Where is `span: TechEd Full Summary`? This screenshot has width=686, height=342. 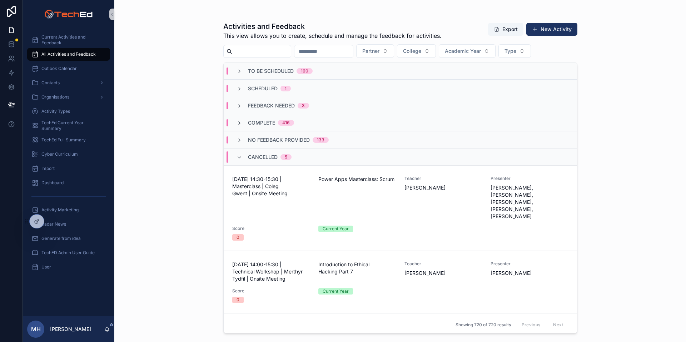 span: TechEd Full Summary is located at coordinates (64, 140).